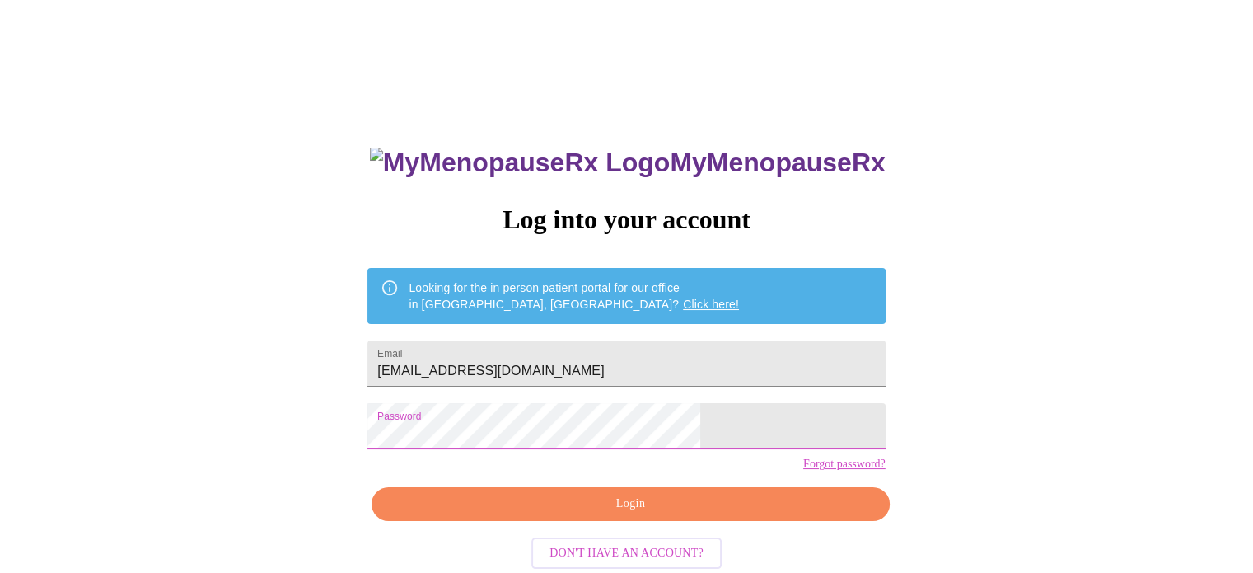 Image resolution: width=1253 pixels, height=573 pixels. I want to click on a: Don't have an account?, so click(626, 550).